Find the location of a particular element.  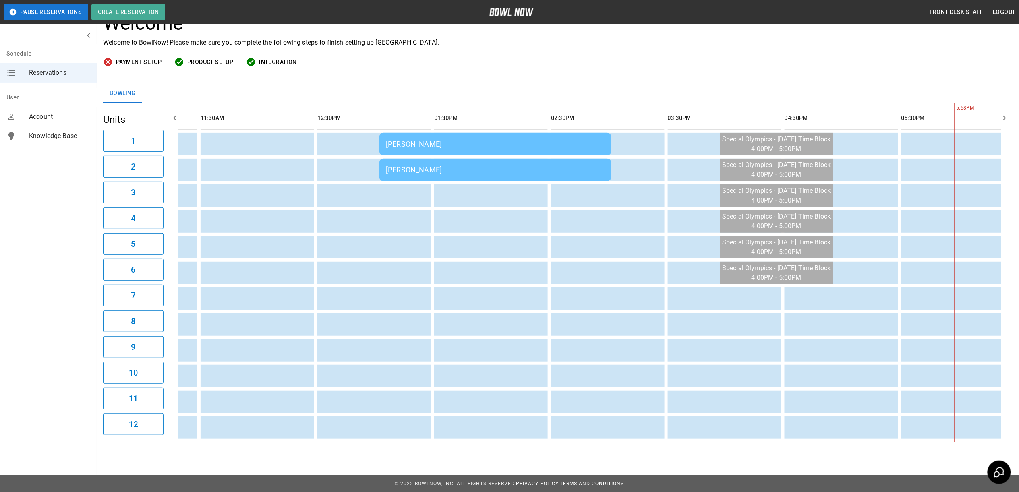

button: Create Reservation is located at coordinates (128, 12).